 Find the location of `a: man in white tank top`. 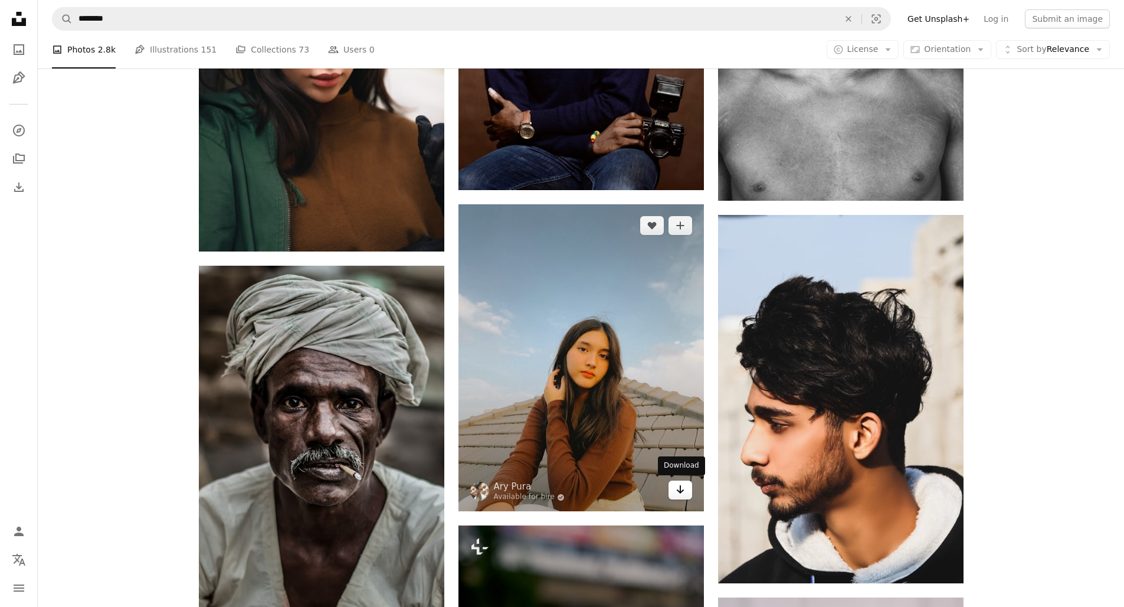

a: man in white tank top is located at coordinates (841, 399).